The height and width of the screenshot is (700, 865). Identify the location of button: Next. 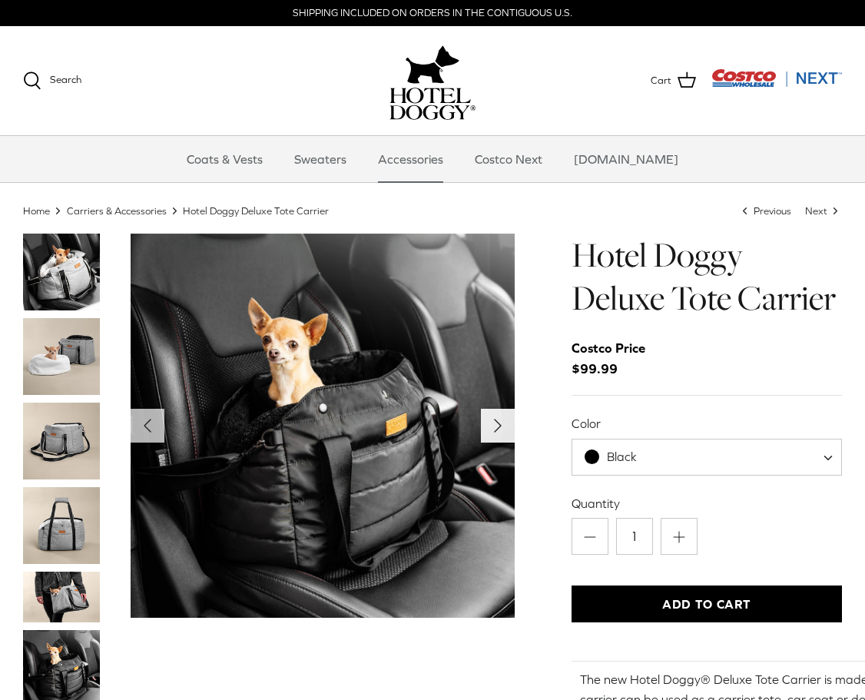
(498, 426).